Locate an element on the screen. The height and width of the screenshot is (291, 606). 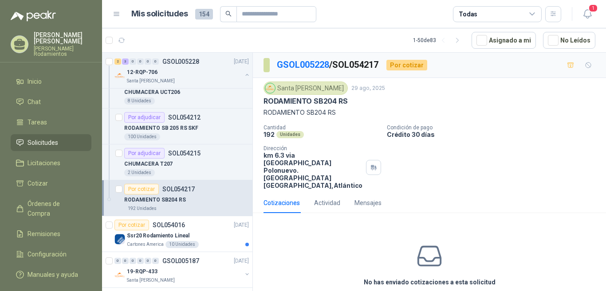
a: Licitaciones is located at coordinates (51, 163).